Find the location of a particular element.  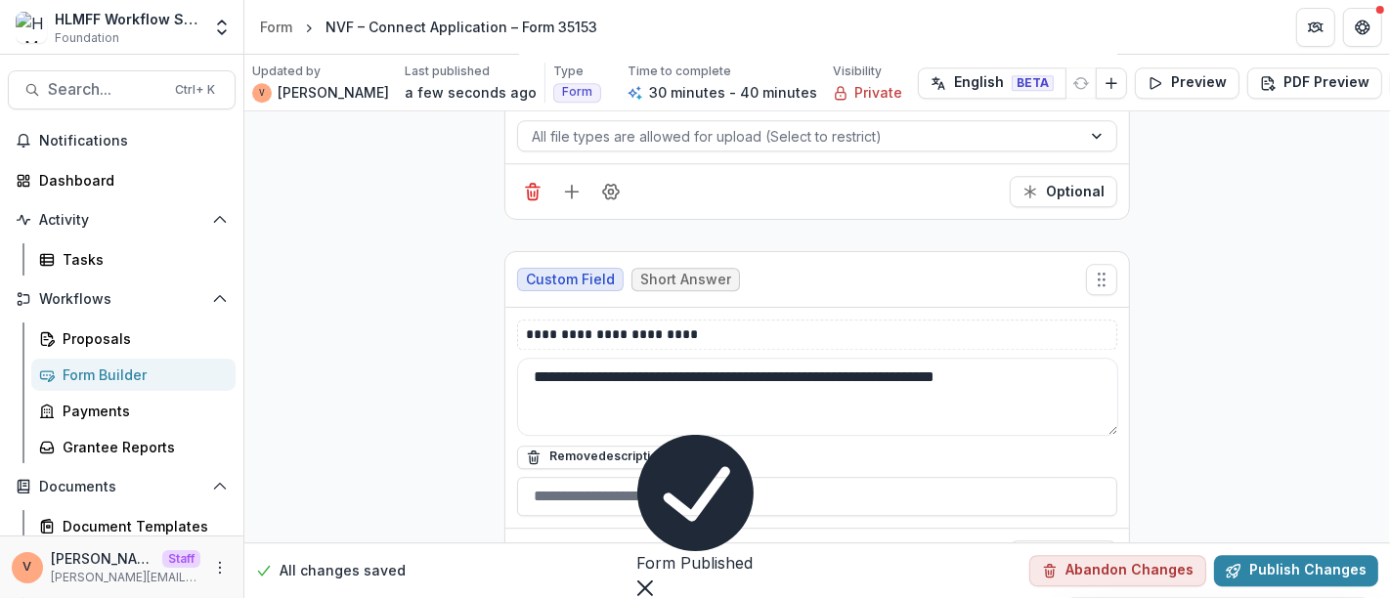

span: Short Answer is located at coordinates (685, 280).